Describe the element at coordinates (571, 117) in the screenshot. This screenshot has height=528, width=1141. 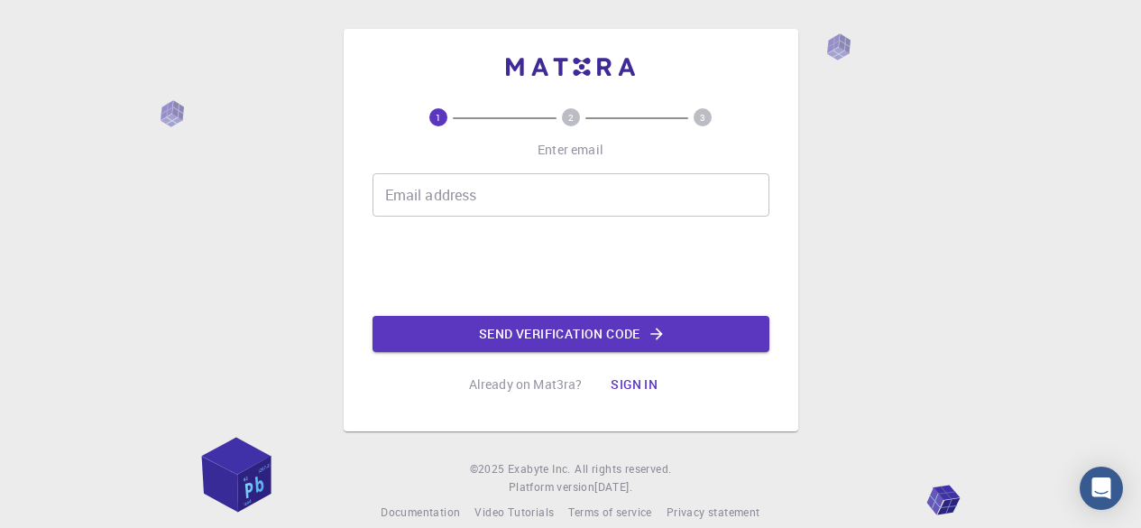
I see `text: 2` at that location.